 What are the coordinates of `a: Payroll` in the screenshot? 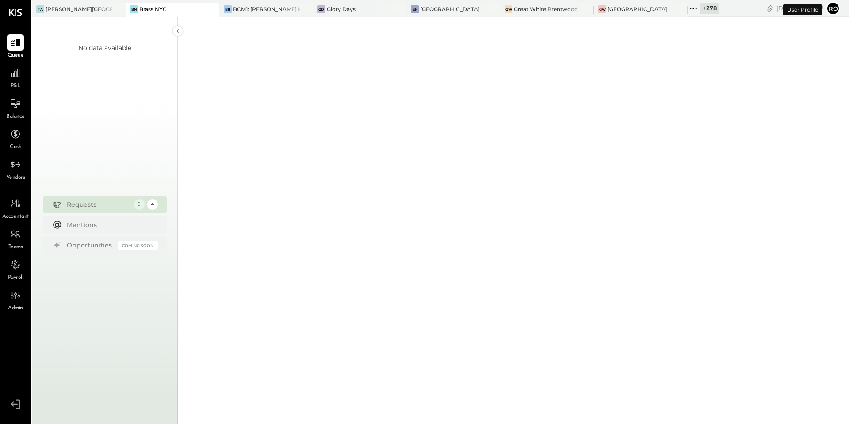 It's located at (15, 269).